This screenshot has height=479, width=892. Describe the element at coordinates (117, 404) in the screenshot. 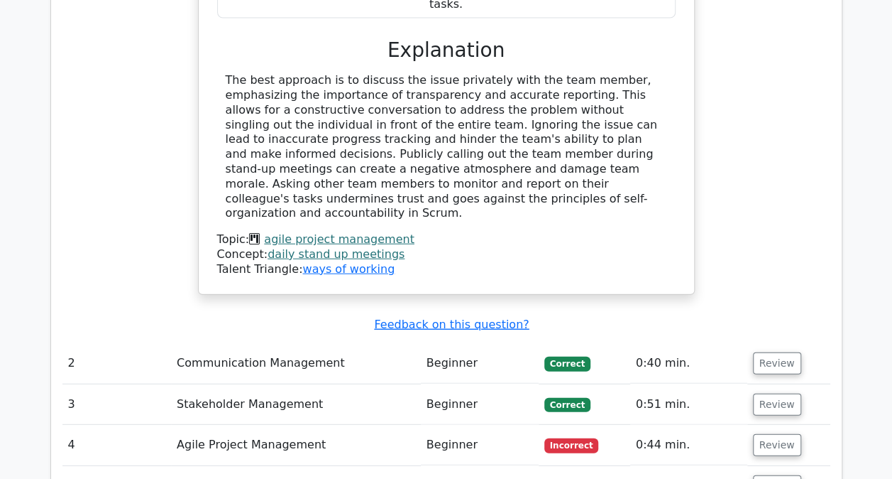

I see `td: 3` at that location.